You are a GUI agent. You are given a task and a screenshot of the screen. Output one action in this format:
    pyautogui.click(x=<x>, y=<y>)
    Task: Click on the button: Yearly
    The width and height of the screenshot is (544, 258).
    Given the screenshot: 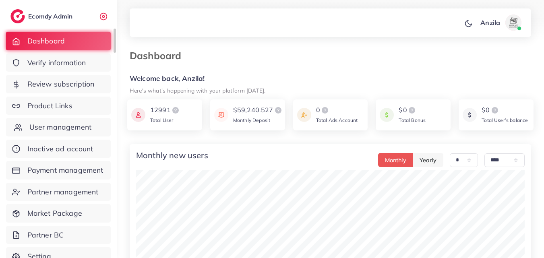 What is the action you would take?
    pyautogui.click(x=428, y=160)
    